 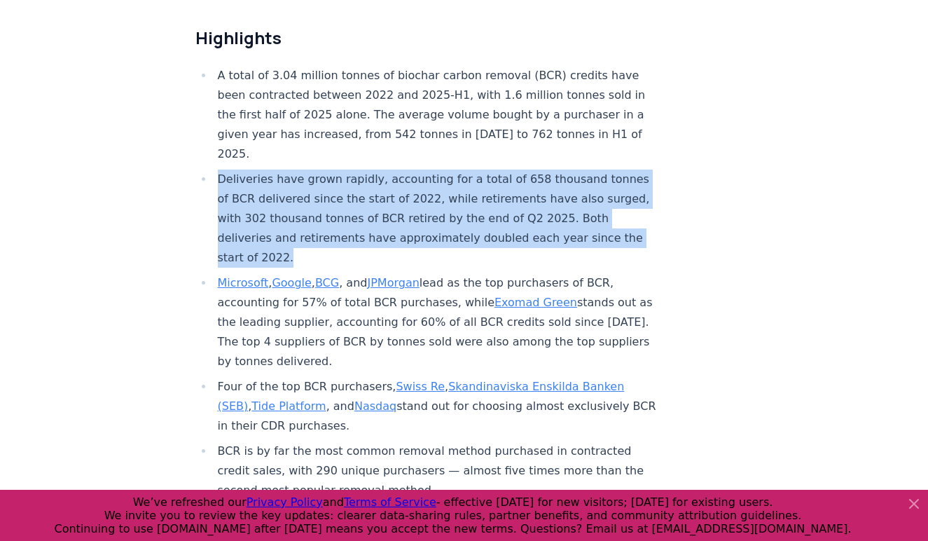 What do you see at coordinates (436, 115) in the screenshot?
I see `li: A total of 3.04 million tonnes of biochar carbon removal (BCR) credits have been contracted betwe...` at bounding box center [436, 115].